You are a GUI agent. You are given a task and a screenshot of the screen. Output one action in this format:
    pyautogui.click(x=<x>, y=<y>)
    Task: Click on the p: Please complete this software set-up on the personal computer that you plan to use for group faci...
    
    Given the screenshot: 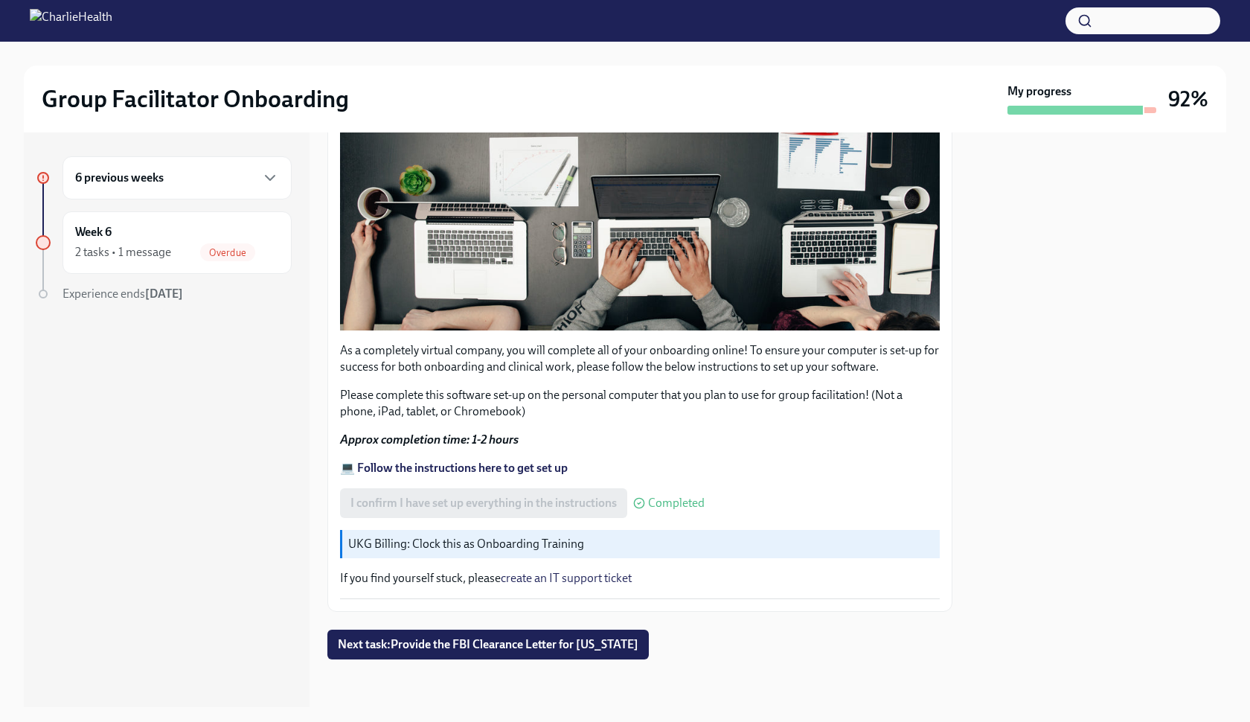 What is the action you would take?
    pyautogui.click(x=640, y=403)
    